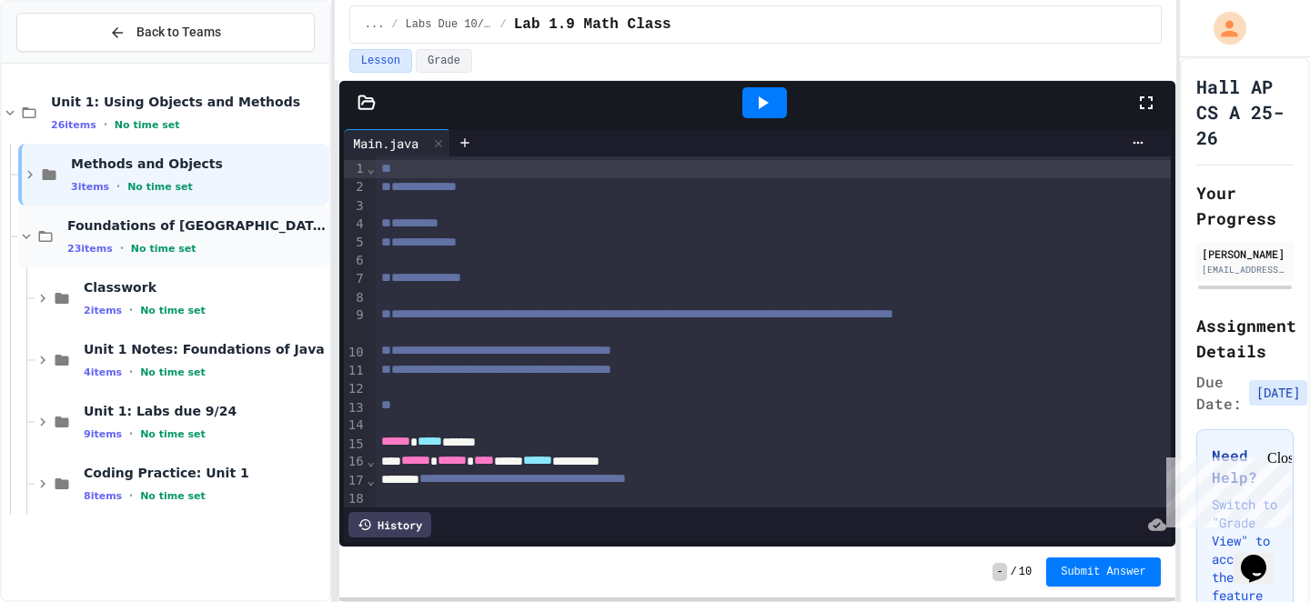 The height and width of the screenshot is (602, 1310). Describe the element at coordinates (103, 434) in the screenshot. I see `span: 9 items` at that location.